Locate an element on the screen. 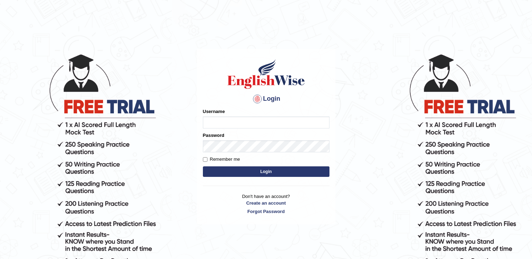 The height and width of the screenshot is (259, 532). h4: Login is located at coordinates (266, 99).